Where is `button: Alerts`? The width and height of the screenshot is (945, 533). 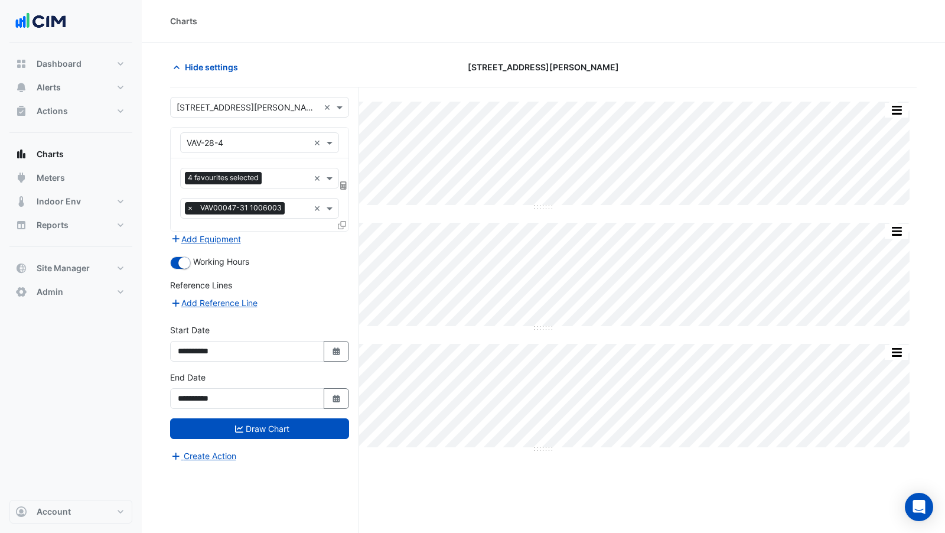 button: Alerts is located at coordinates (71, 87).